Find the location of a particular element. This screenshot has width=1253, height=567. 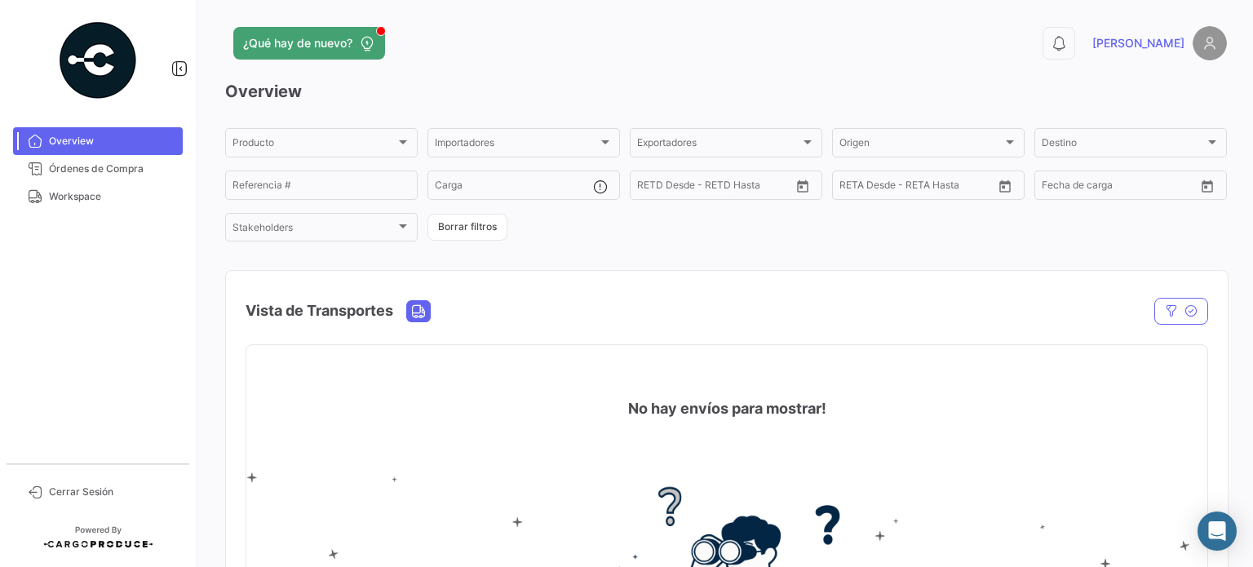

span: ¿Qué hay de nuevo? is located at coordinates (298, 43).